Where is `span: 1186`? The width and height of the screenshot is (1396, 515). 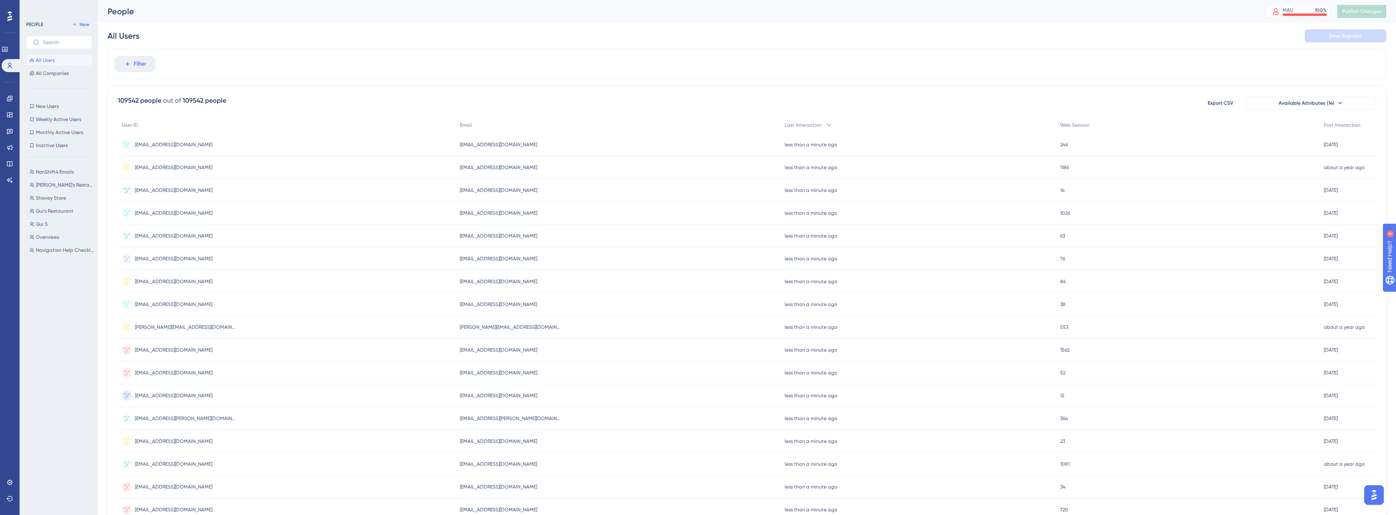
span: 1186 is located at coordinates (1064, 168).